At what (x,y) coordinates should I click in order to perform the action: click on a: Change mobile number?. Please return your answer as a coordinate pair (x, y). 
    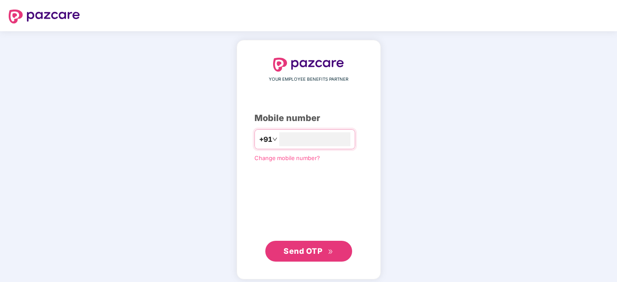
    Looking at the image, I should click on (287, 158).